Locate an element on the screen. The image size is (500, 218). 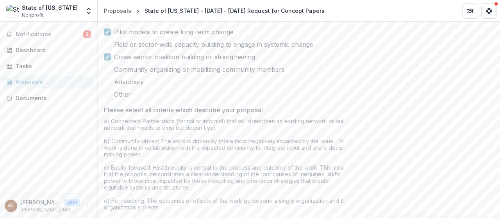
span: Nonprofit is located at coordinates (33, 15).